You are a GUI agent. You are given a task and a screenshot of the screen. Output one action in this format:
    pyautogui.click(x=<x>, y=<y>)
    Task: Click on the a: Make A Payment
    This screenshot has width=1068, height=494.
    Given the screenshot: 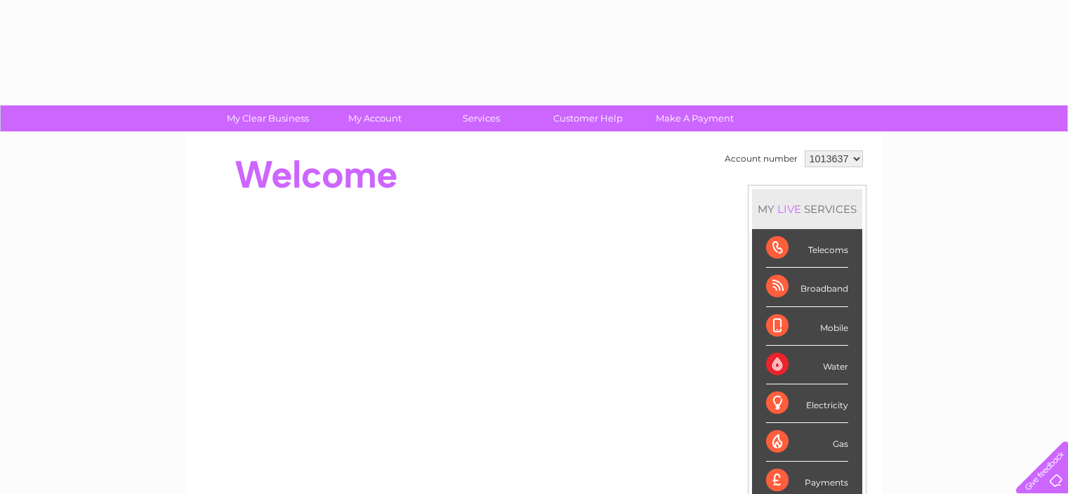 What is the action you would take?
    pyautogui.click(x=694, y=118)
    